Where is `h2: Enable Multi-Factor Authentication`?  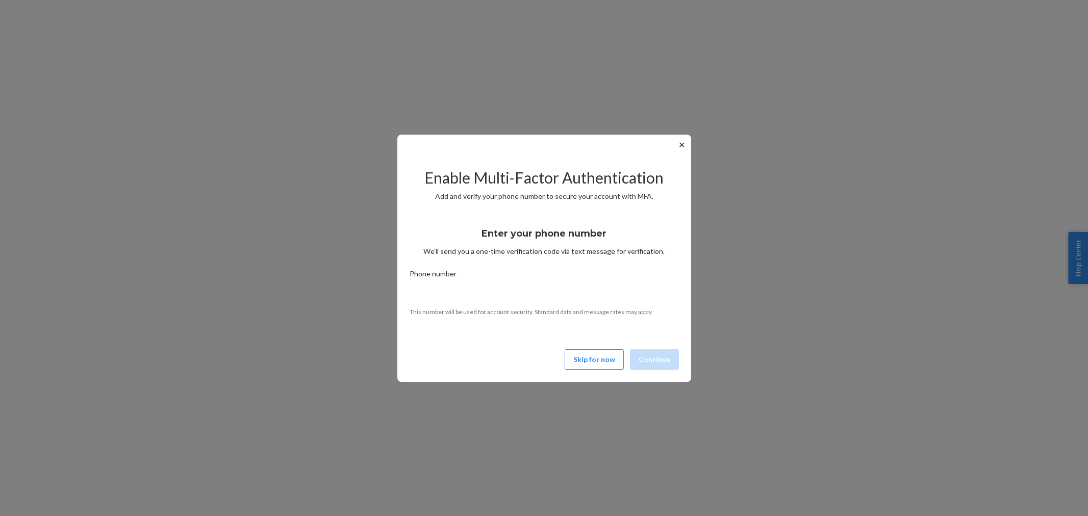
h2: Enable Multi-Factor Authentication is located at coordinates (544, 178).